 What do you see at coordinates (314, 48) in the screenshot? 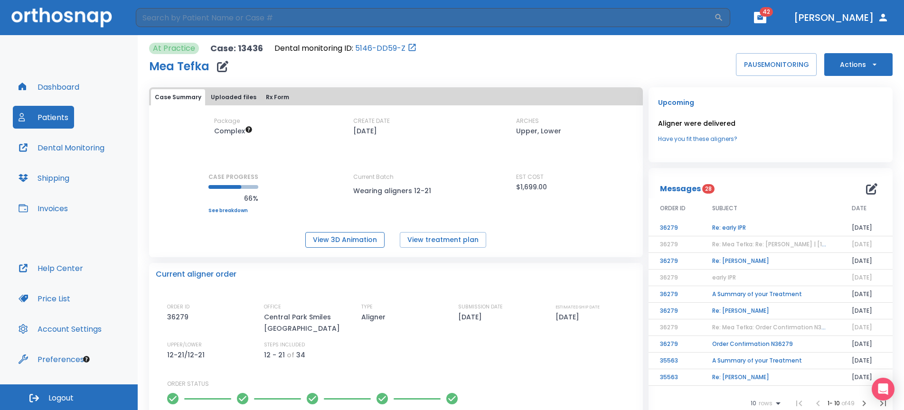
I see `p: Dental monitoring ID:` at bounding box center [314, 48].